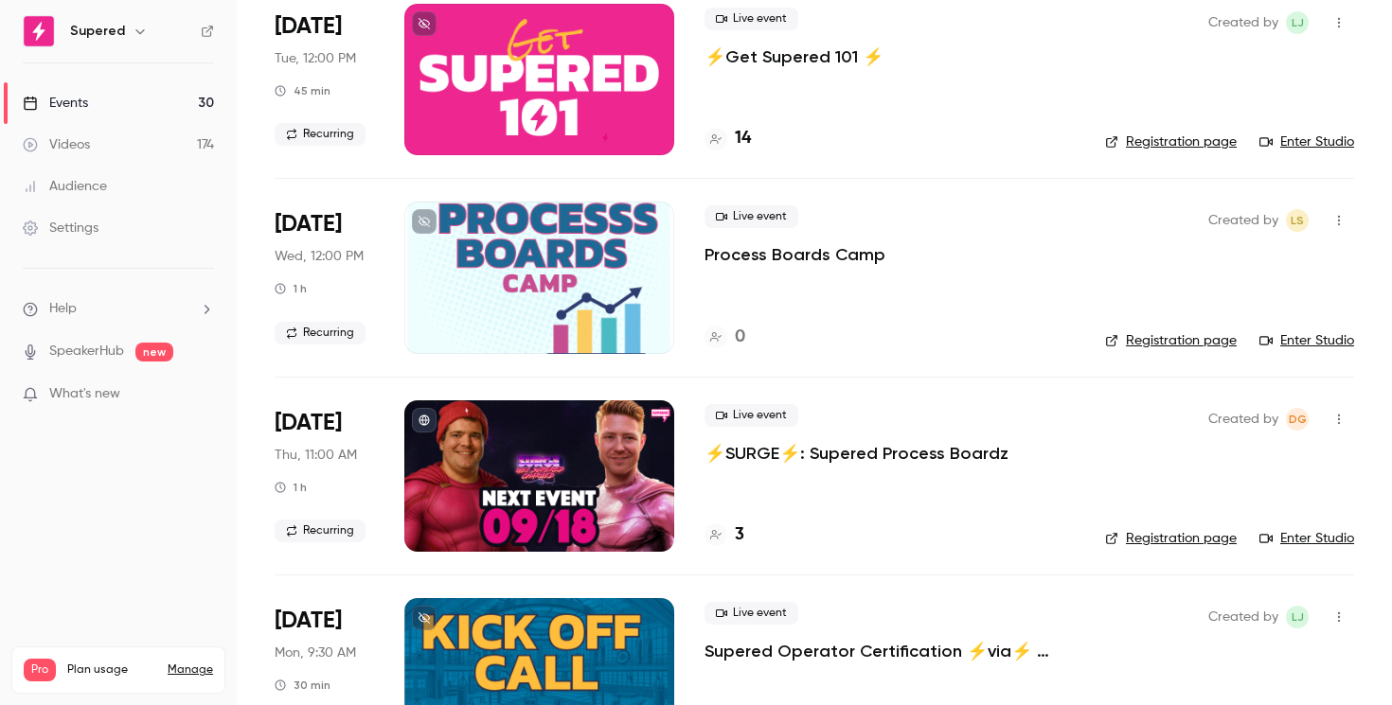 Image resolution: width=1392 pixels, height=705 pixels. I want to click on p: ⚡️SURGE⚡️: Supered Process Boardz, so click(856, 453).